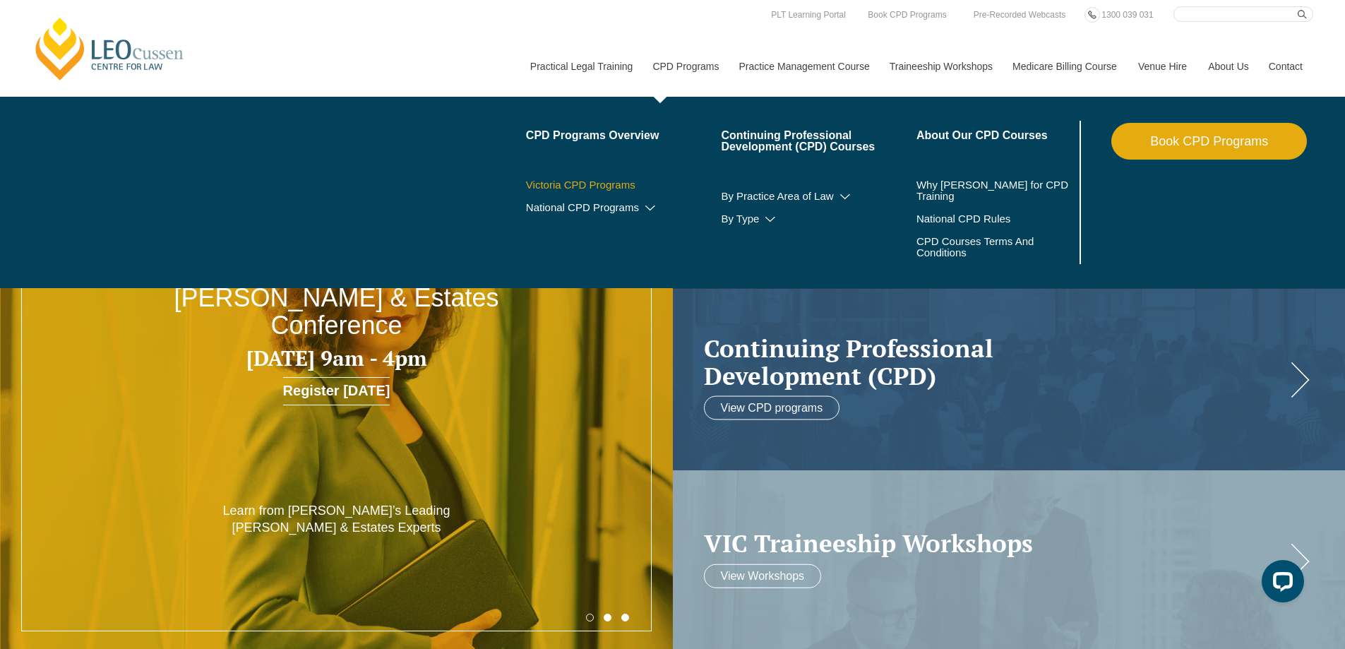 This screenshot has width=1345, height=649. What do you see at coordinates (1285, 66) in the screenshot?
I see `a: Contact` at bounding box center [1285, 66].